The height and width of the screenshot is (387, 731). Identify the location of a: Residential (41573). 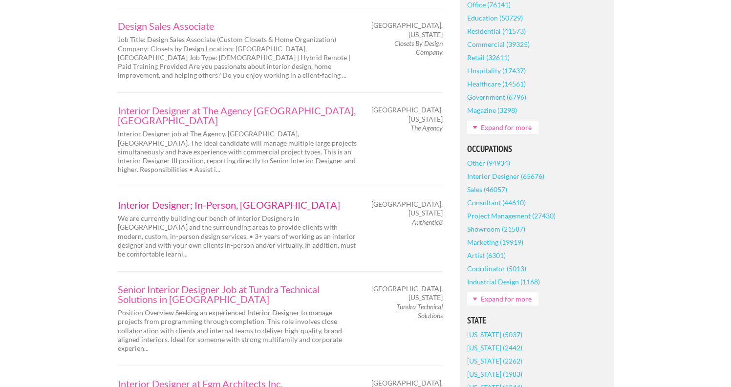
(496, 31).